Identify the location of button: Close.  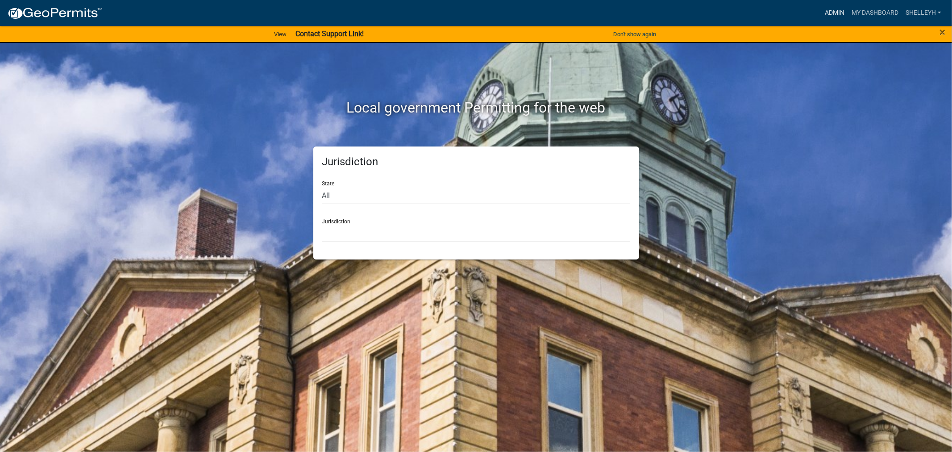
(942, 32).